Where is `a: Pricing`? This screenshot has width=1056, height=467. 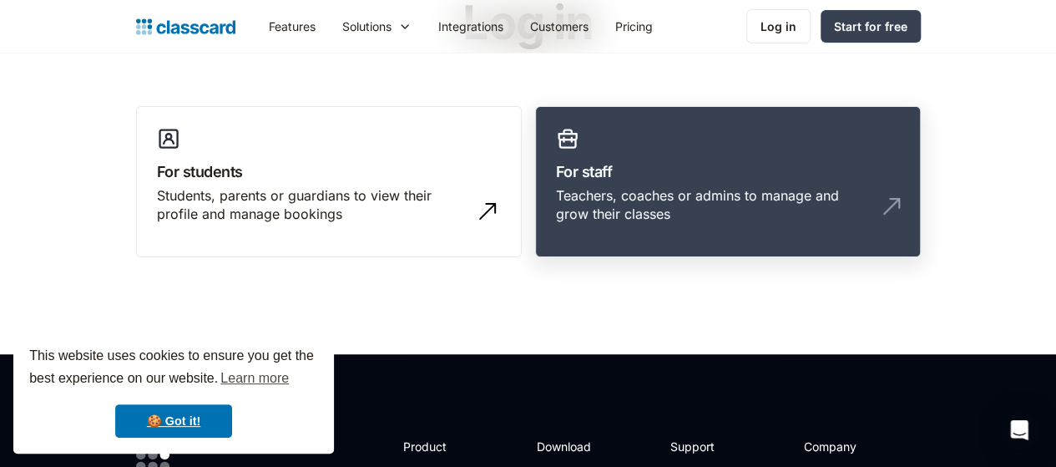 a: Pricing is located at coordinates (634, 26).